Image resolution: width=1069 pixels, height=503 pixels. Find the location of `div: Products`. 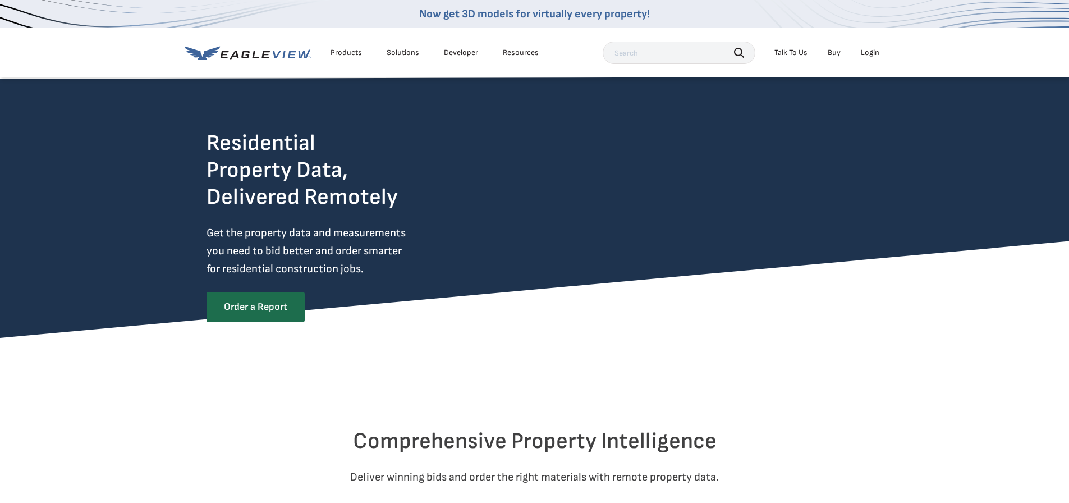

div: Products is located at coordinates (346, 53).